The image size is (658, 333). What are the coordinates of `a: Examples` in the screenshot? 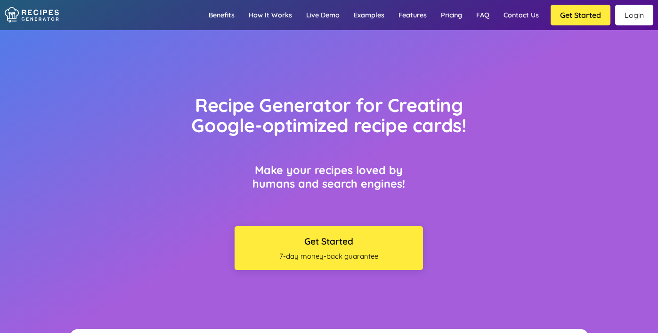 It's located at (369, 15).